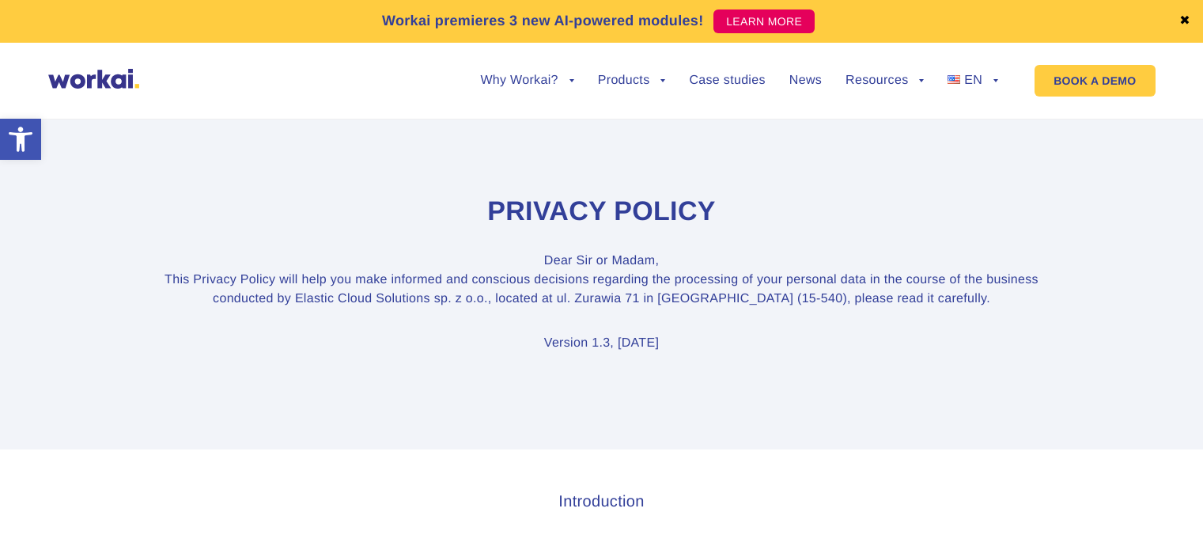  I want to click on a: News, so click(805, 81).